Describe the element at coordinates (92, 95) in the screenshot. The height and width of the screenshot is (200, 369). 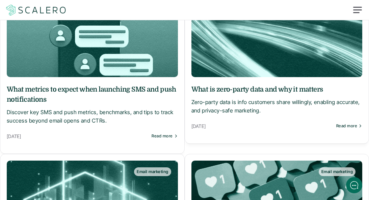
I see `h5: What metrics to expect when launching SMS and push notifications` at that location.